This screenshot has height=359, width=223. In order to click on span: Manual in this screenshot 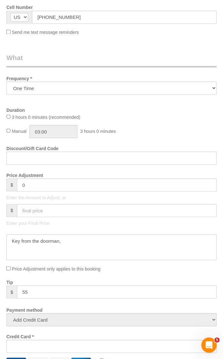, I will do `click(19, 131)`.